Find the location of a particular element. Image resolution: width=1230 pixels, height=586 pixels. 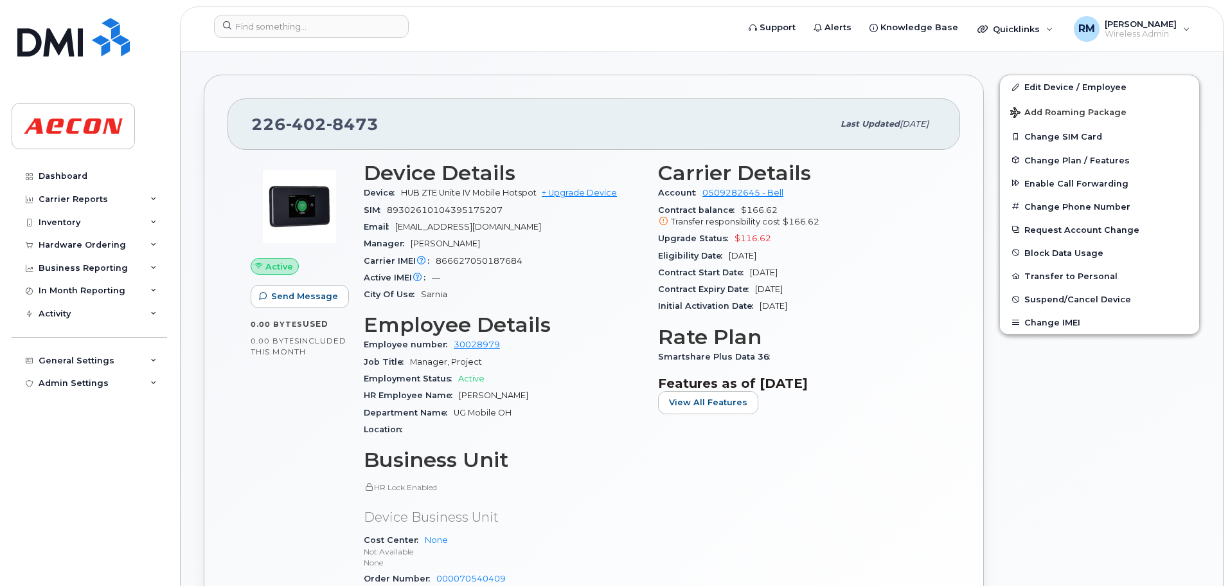

span: SIM is located at coordinates (375, 210).